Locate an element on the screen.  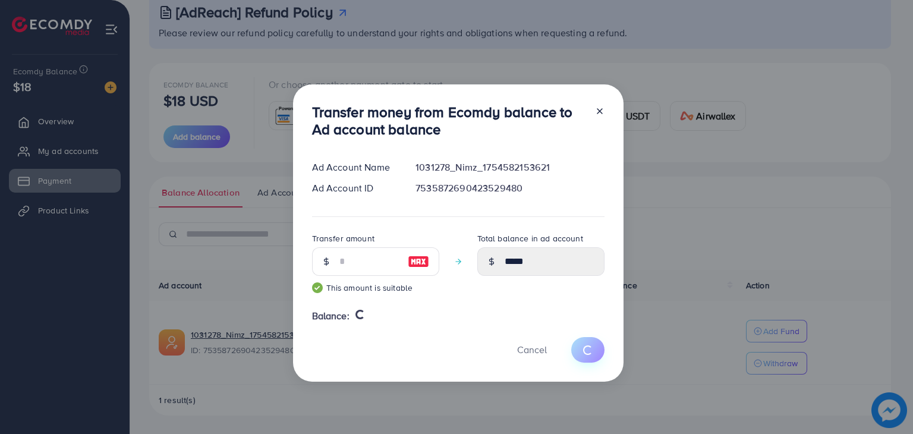
div: 7535872690423529480 is located at coordinates (509, 188).